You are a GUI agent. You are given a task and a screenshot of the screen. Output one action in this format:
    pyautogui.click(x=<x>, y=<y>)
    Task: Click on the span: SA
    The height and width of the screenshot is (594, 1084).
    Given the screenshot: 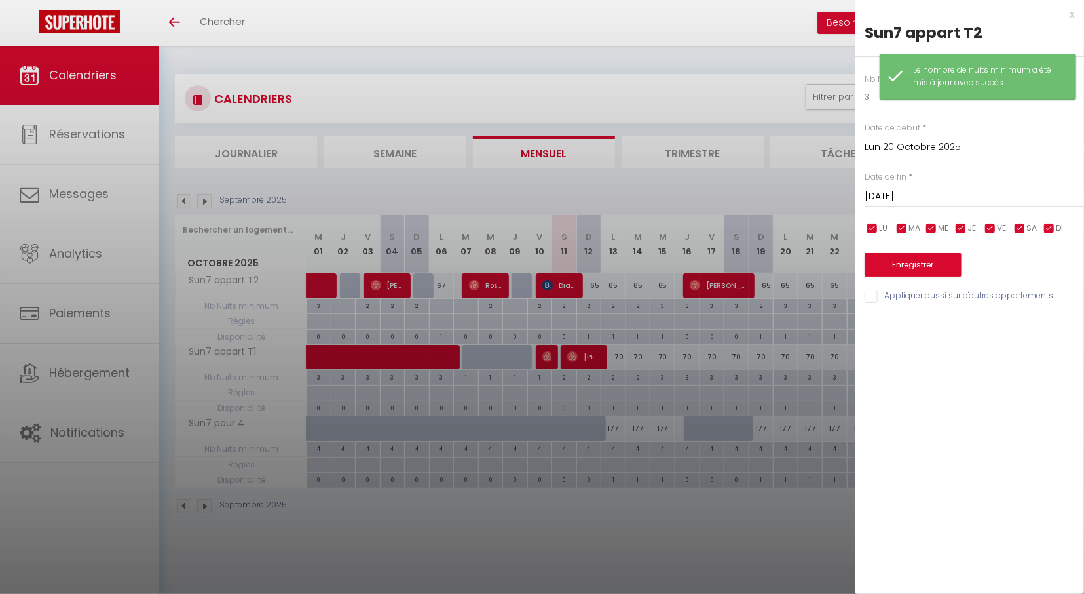 What is the action you would take?
    pyautogui.click(x=1032, y=228)
    